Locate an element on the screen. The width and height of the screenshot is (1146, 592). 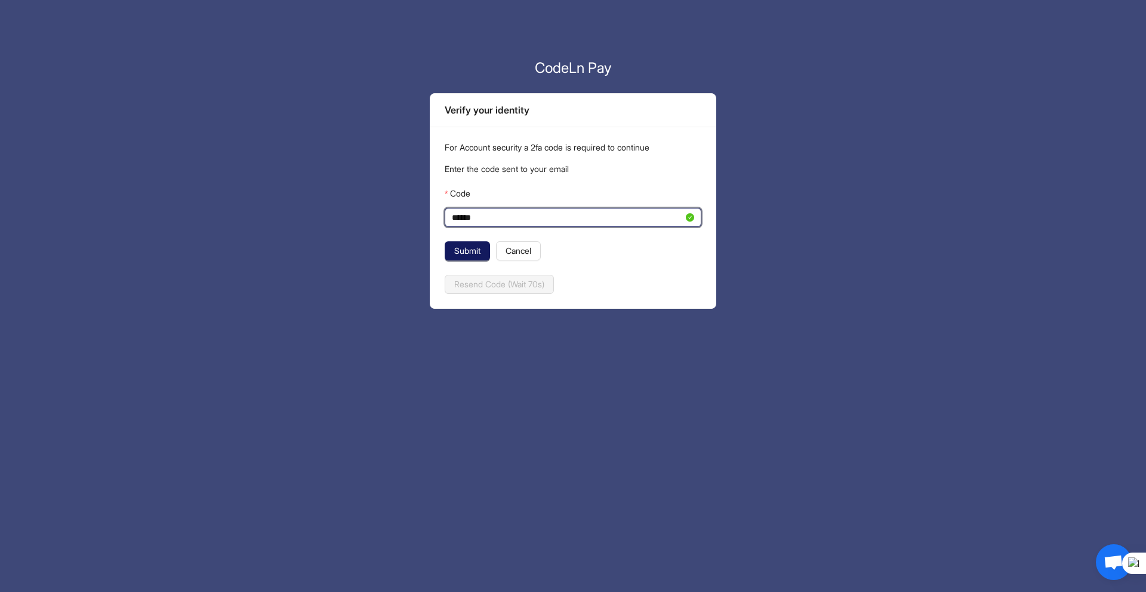
p: Enter the code sent to your email is located at coordinates (573, 169).